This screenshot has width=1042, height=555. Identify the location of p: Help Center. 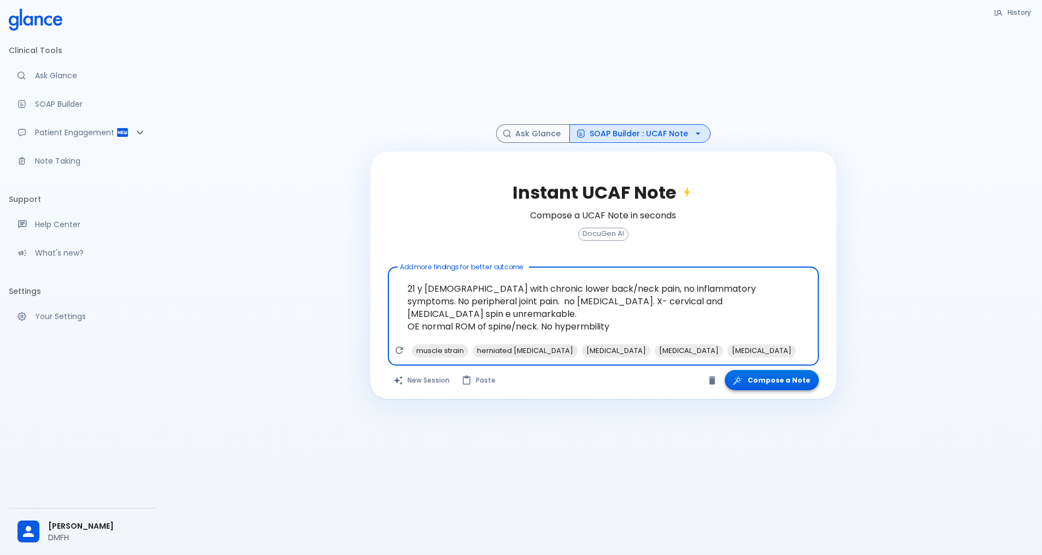
(91, 224).